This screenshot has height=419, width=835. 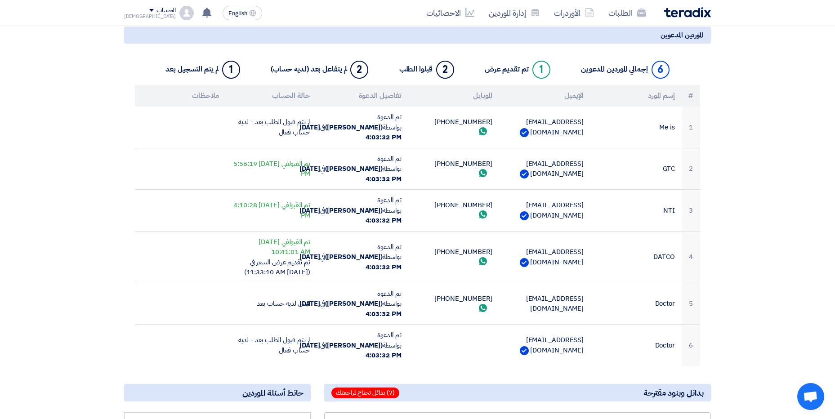 I want to click on span: English, so click(x=238, y=13).